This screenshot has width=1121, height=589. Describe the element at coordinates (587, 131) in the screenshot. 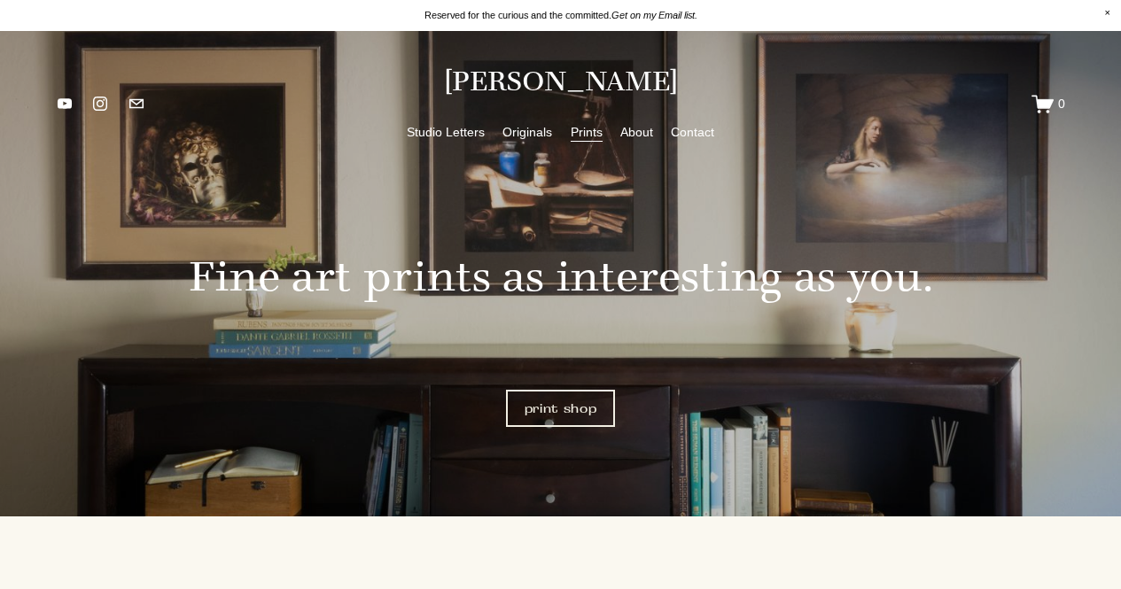

I see `a: Prints` at that location.